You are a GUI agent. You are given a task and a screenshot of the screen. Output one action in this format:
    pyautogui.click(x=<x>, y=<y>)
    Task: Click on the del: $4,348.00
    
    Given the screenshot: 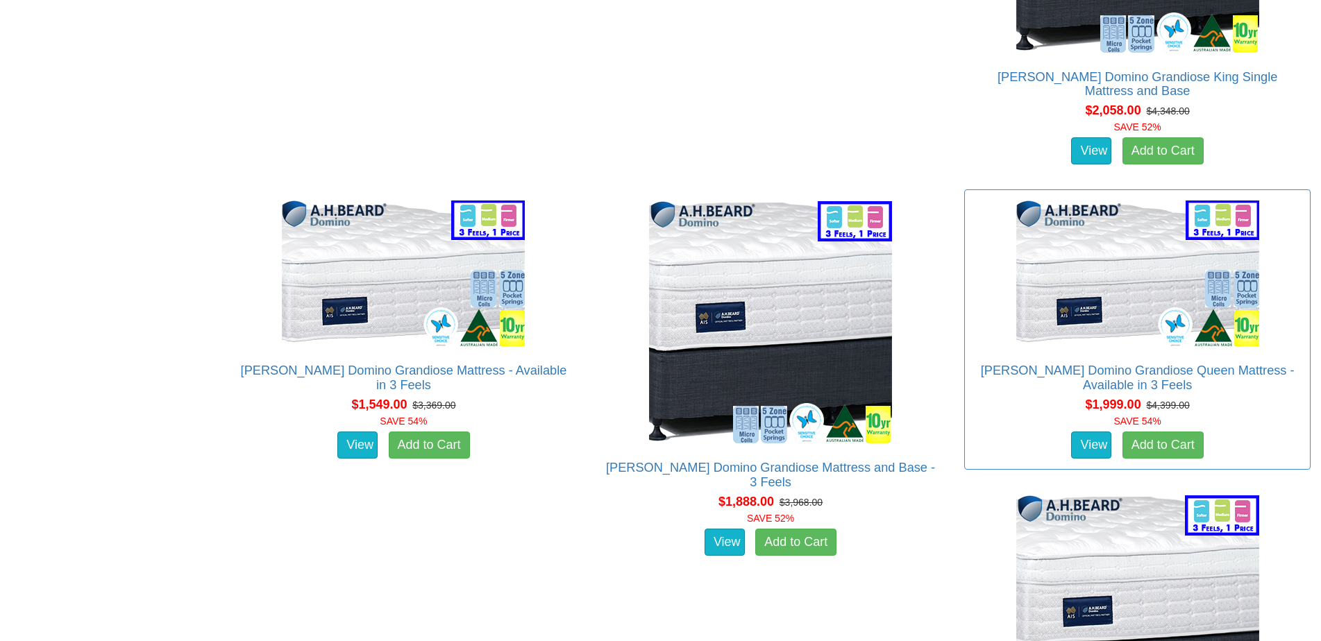 What is the action you would take?
    pyautogui.click(x=1167, y=111)
    